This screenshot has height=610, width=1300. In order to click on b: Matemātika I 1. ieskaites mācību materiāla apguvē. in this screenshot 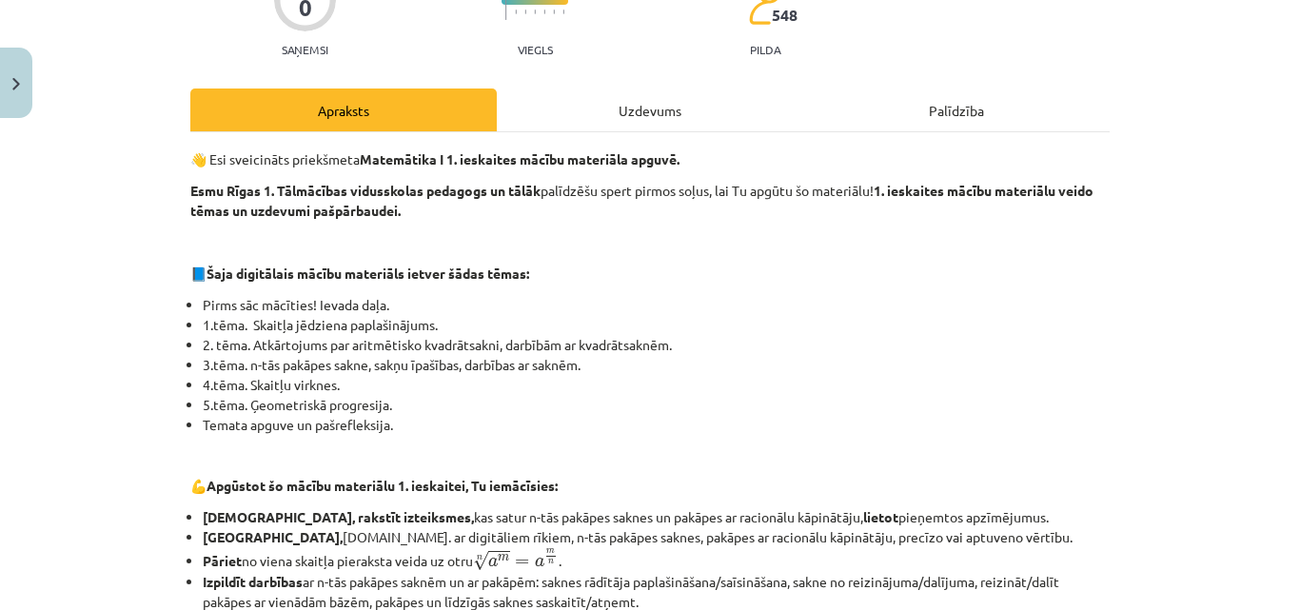, I will do `click(519, 159)`.